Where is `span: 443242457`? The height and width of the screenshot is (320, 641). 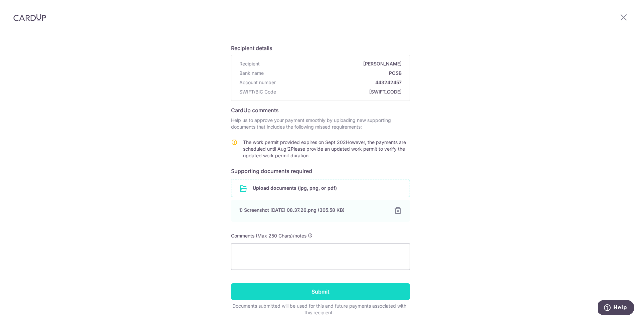 span: 443242457 is located at coordinates (340, 83).